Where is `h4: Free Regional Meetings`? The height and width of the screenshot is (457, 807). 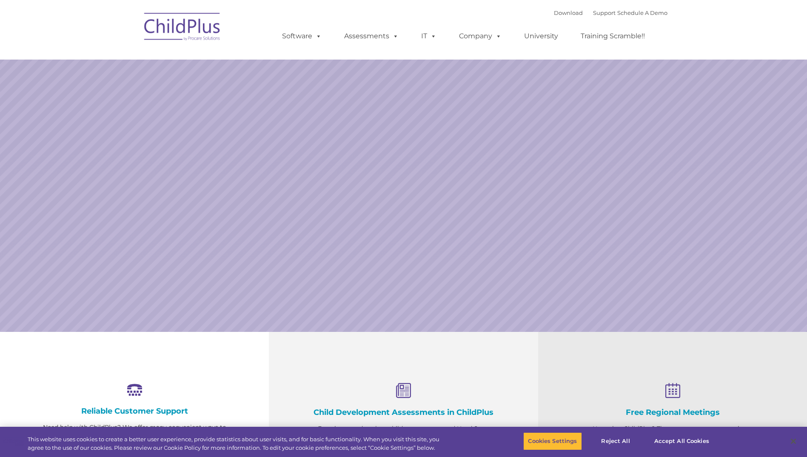
h4: Free Regional Meetings is located at coordinates (673, 412).